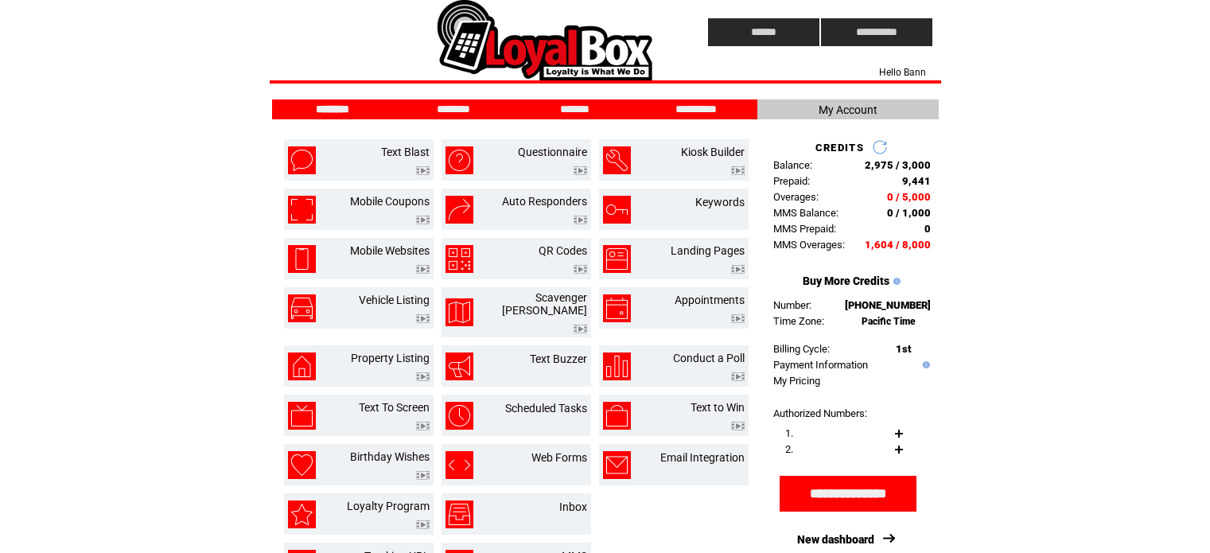 Image resolution: width=1210 pixels, height=553 pixels. I want to click on a: Kiosk Builder, so click(713, 152).